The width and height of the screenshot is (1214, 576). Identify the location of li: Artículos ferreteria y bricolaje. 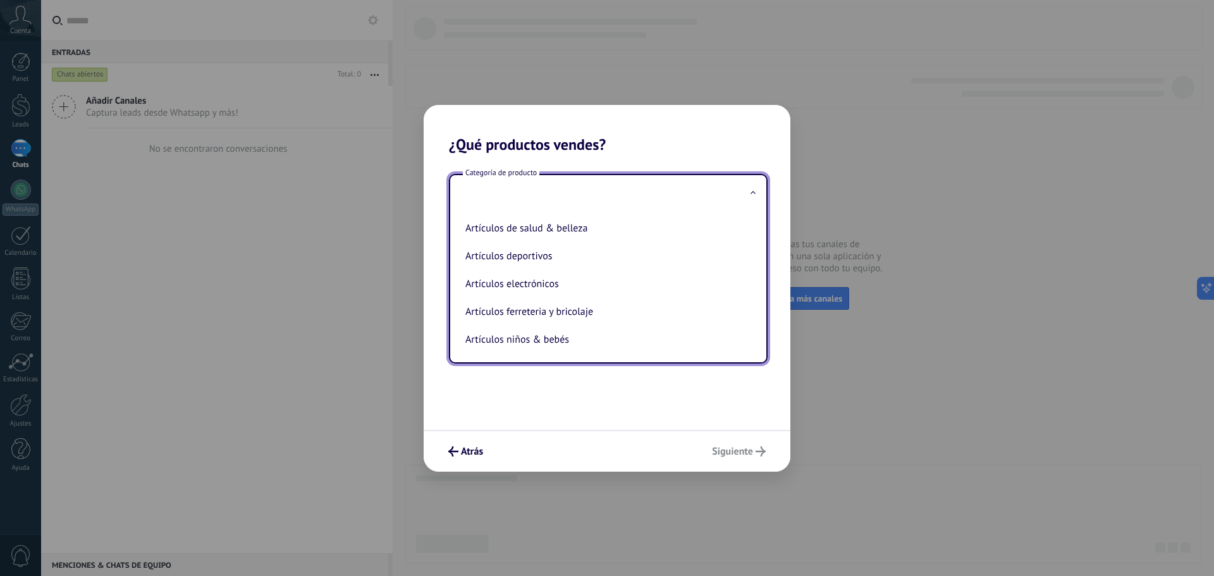
(606, 312).